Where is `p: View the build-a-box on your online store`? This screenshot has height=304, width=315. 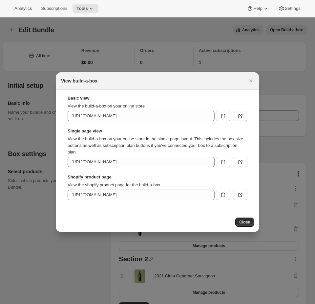
p: View the build-a-box on your online store is located at coordinates (158, 106).